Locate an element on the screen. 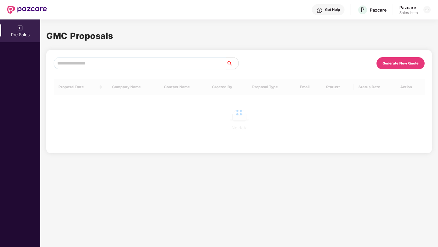 This screenshot has width=438, height=247. button: search is located at coordinates (233, 63).